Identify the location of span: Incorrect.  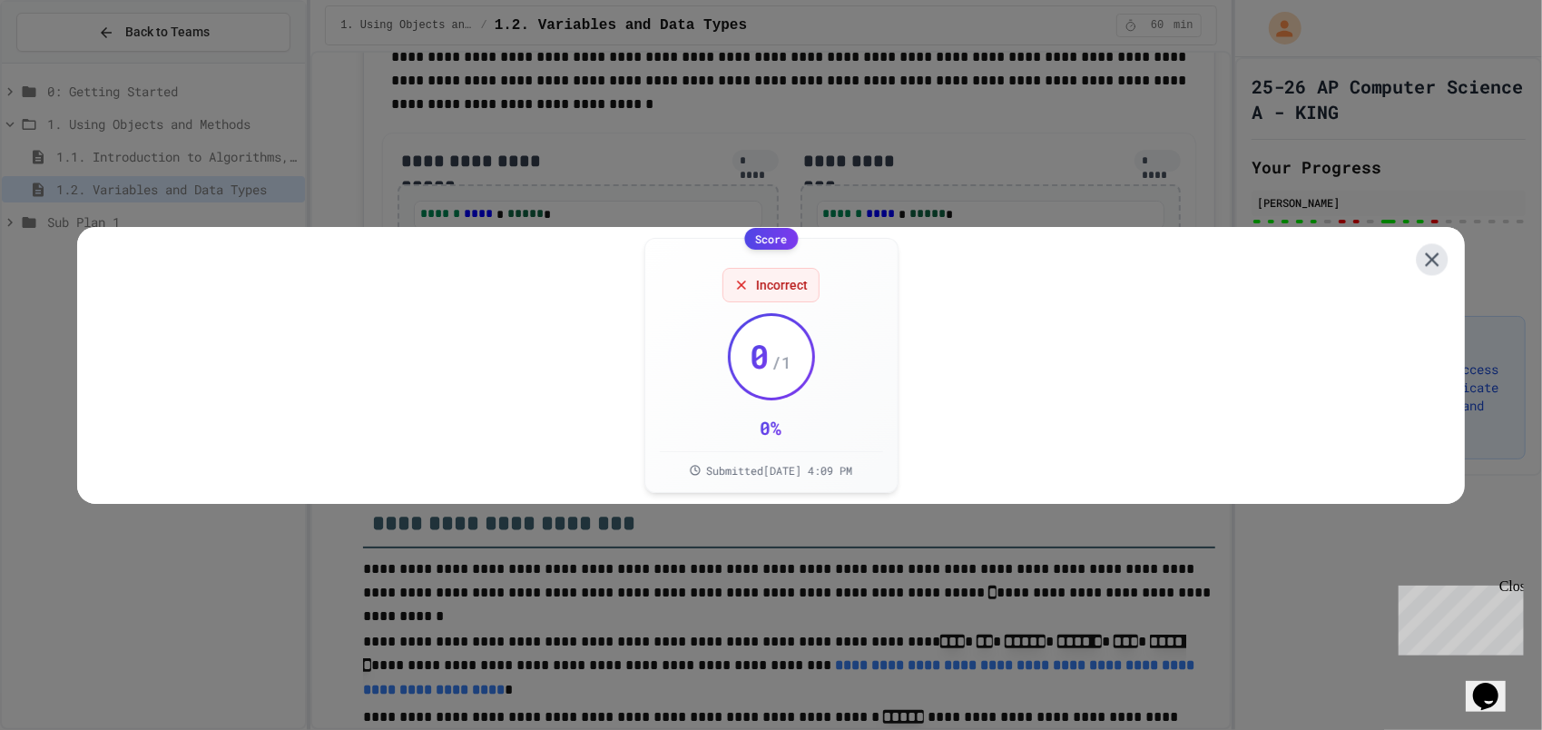
(781, 285).